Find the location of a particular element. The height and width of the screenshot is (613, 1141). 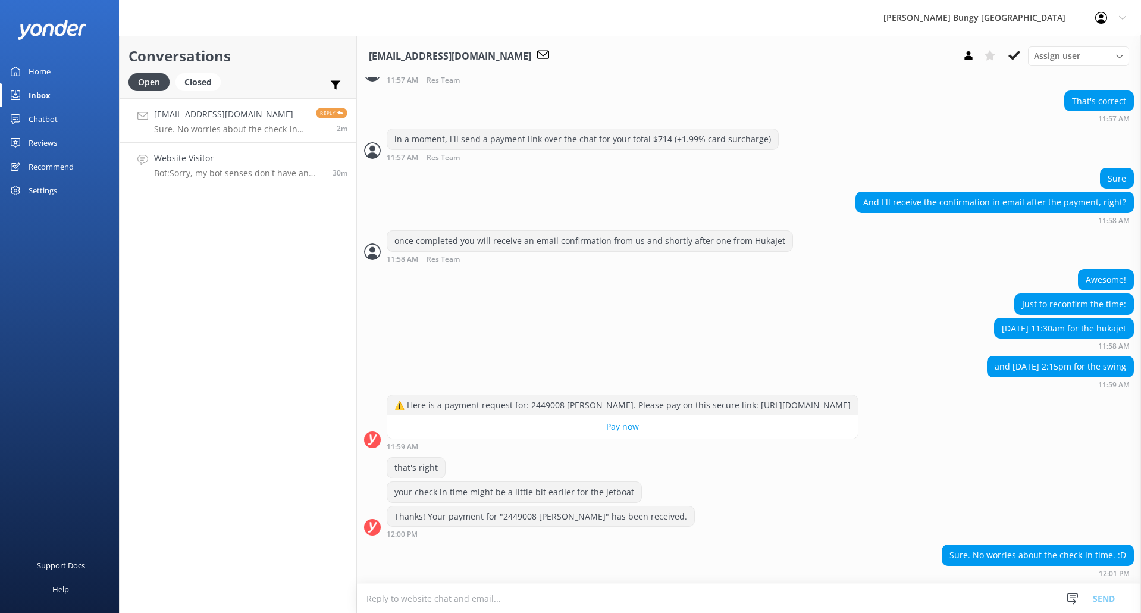

div: 12:00pm 17-Aug-2025 (UTC +12:00) Pacific/Auckland is located at coordinates (541, 534).